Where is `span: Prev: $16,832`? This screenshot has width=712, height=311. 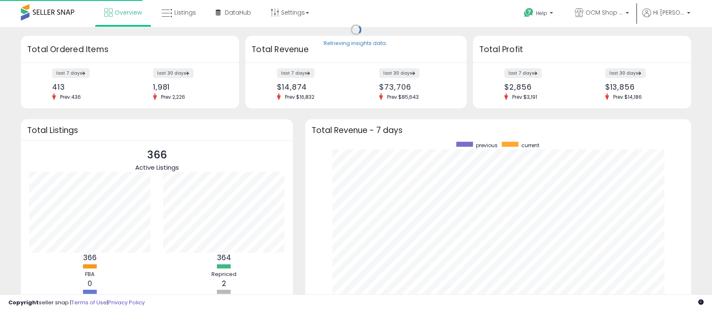
span: Prev: $16,832 is located at coordinates (300, 97).